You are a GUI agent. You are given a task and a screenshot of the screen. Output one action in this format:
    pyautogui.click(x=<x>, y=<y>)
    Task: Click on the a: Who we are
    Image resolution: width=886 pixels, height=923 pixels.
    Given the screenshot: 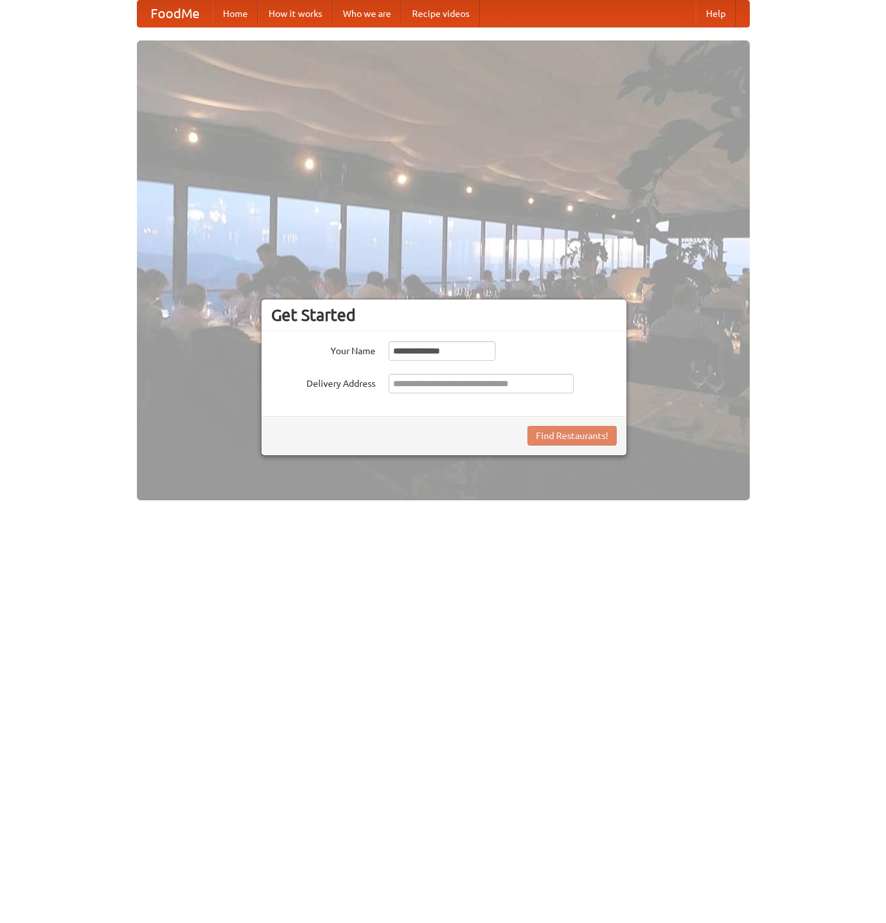 What is the action you would take?
    pyautogui.click(x=367, y=14)
    